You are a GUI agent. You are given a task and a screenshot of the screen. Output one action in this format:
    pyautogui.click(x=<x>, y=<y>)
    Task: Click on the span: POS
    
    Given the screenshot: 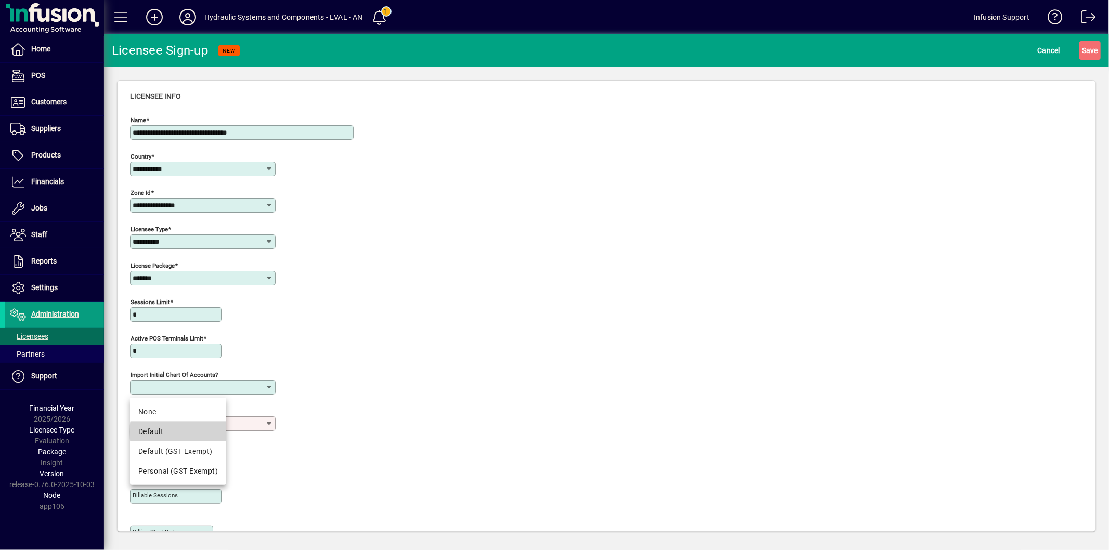 What is the action you would take?
    pyautogui.click(x=38, y=75)
    